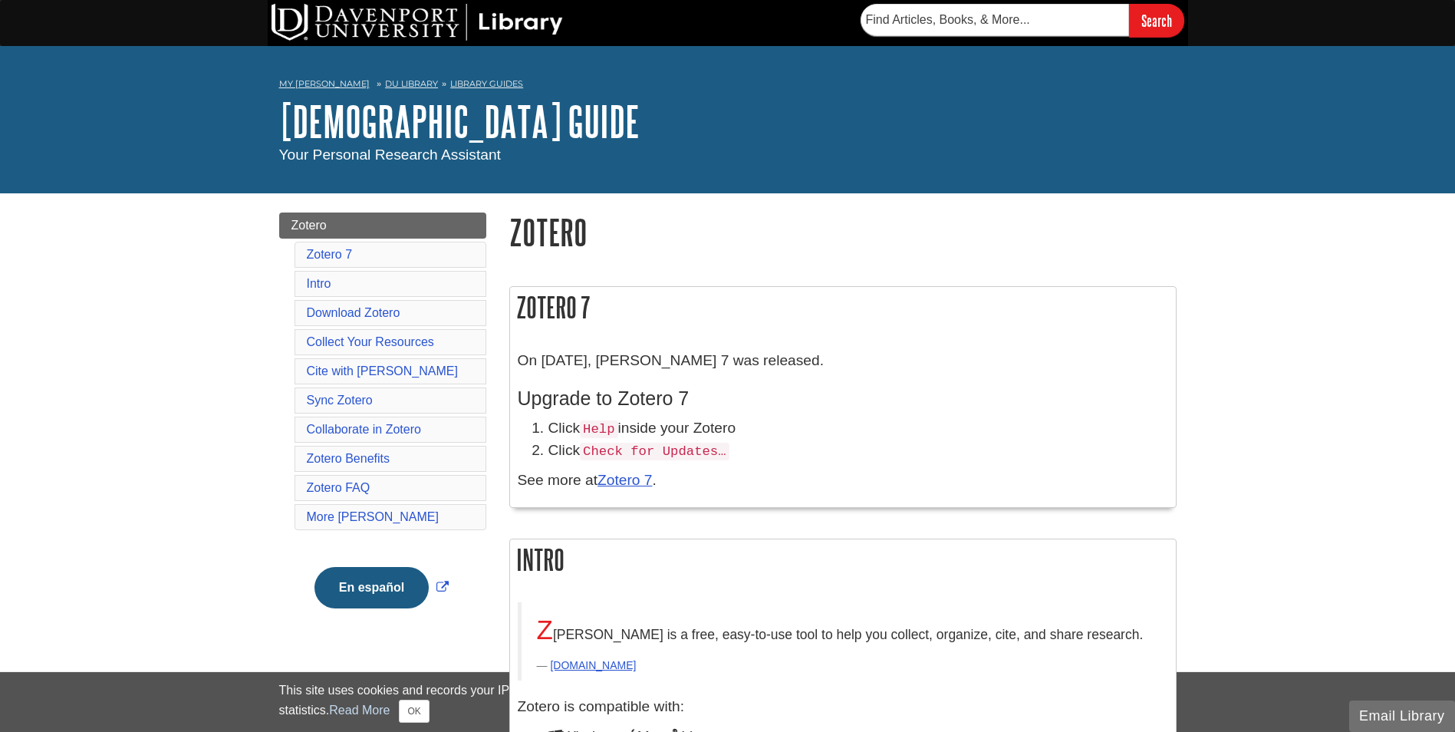 This screenshot has width=1455, height=732. Describe the element at coordinates (363, 429) in the screenshot. I see `a: Collaborate in Zotero` at that location.